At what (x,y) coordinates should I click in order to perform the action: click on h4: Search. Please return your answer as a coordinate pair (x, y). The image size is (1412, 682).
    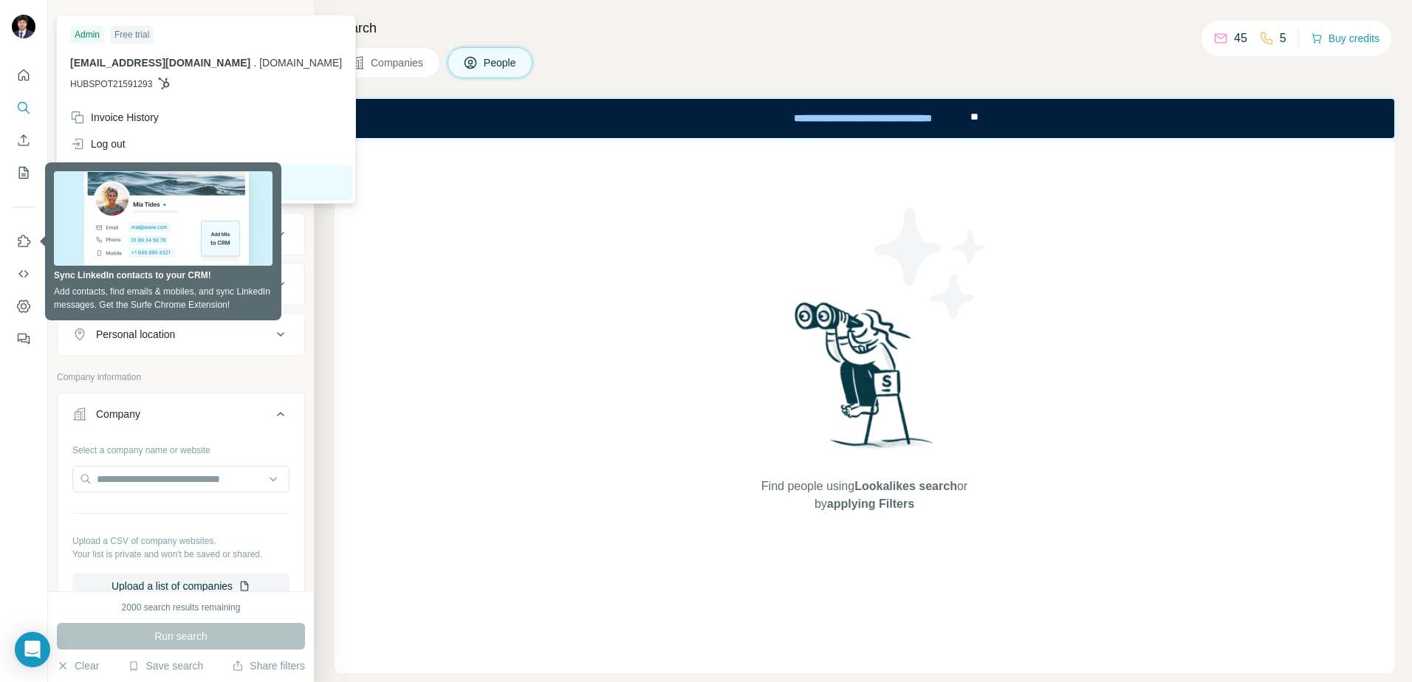
    Looking at the image, I should click on (864, 28).